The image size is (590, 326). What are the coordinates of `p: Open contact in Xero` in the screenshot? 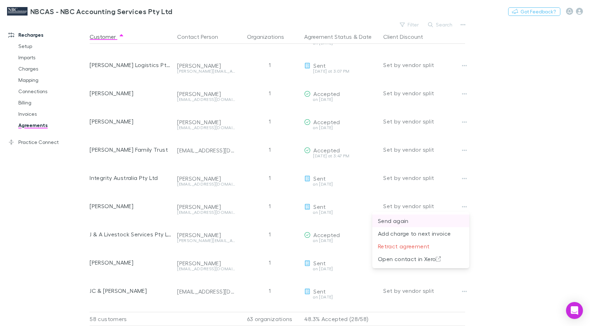 It's located at (421, 259).